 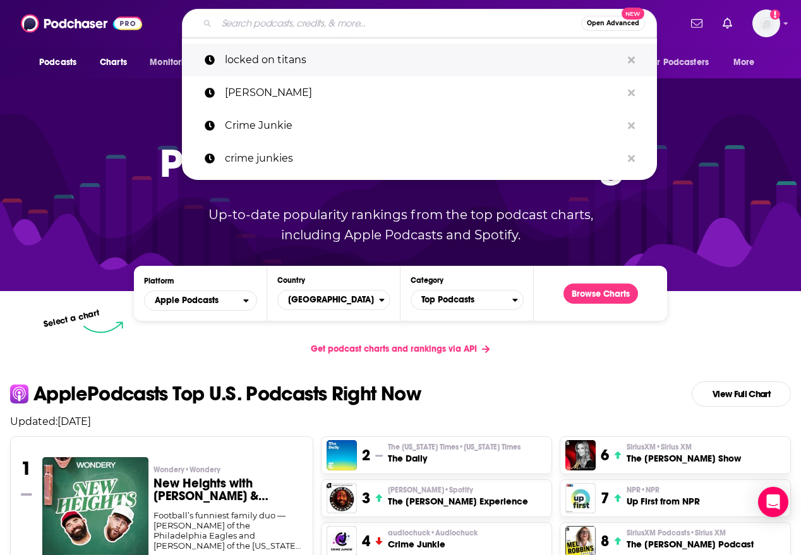 I want to click on img: apple Icon, so click(x=19, y=394).